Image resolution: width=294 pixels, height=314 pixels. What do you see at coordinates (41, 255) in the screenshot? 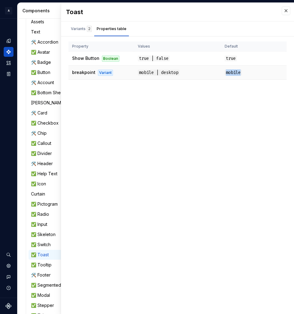
I see `div: ✅ Toast` at bounding box center [41, 255].